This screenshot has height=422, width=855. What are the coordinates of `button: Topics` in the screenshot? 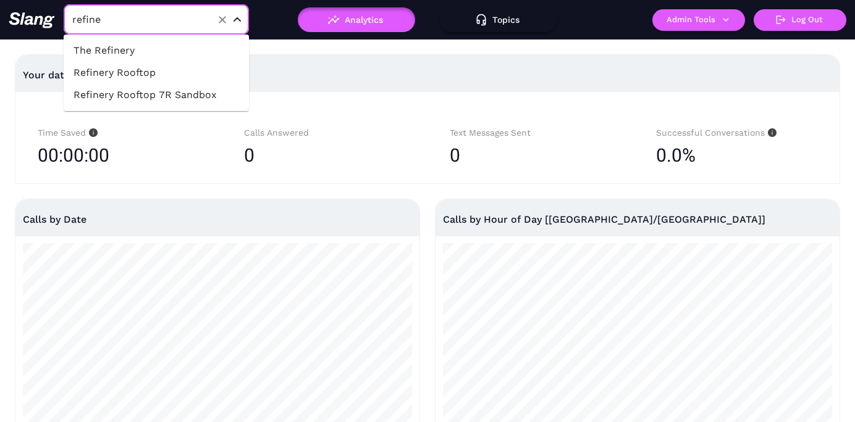 It's located at (498, 20).